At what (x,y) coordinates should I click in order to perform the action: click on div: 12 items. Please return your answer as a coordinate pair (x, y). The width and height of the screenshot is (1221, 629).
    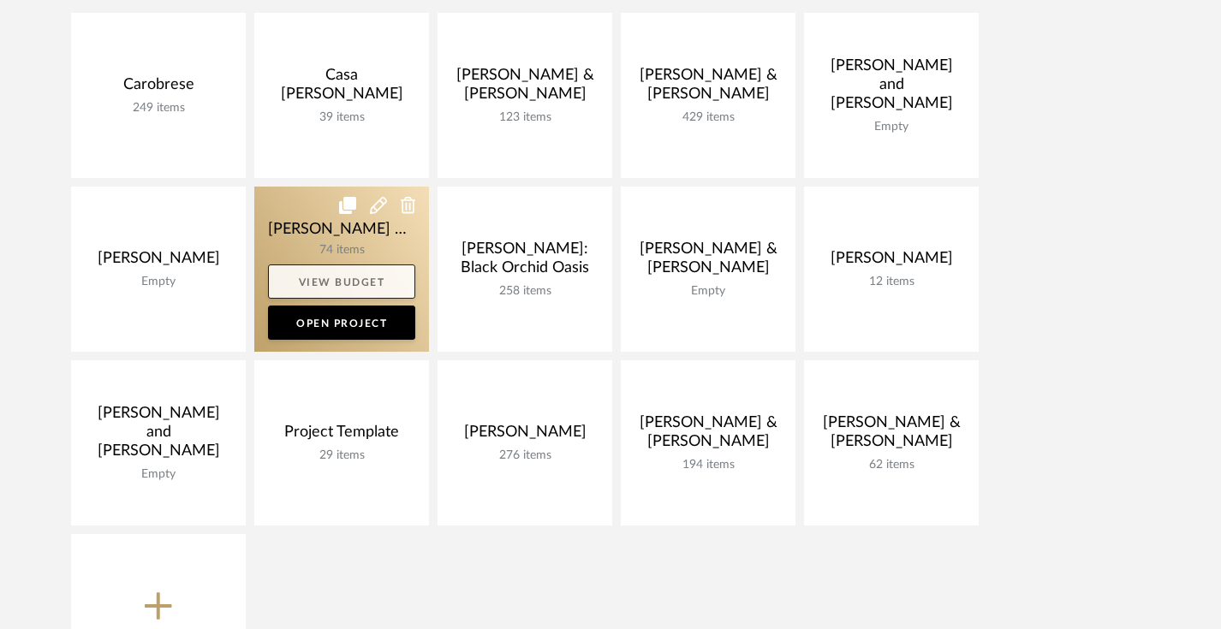
    Looking at the image, I should click on (891, 282).